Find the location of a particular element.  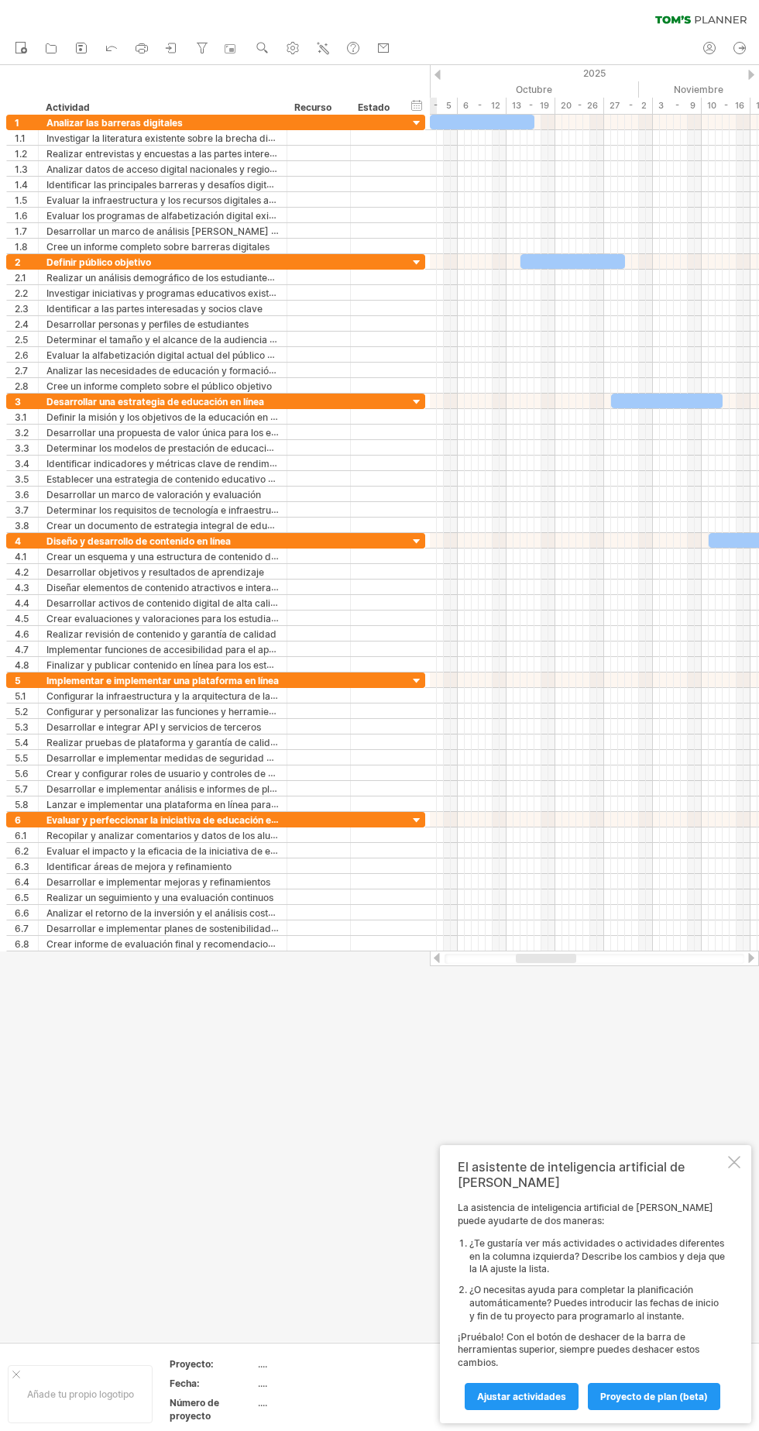

font: 4.5 is located at coordinates (22, 618).